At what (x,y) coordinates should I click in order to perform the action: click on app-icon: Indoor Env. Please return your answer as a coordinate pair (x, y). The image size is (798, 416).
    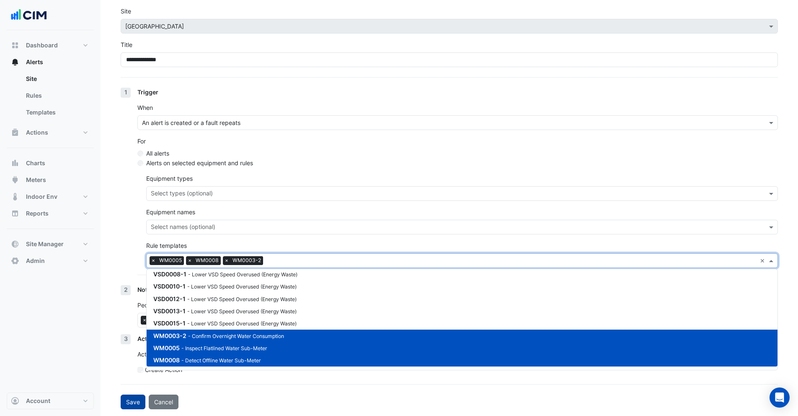
    Looking at the image, I should click on (15, 196).